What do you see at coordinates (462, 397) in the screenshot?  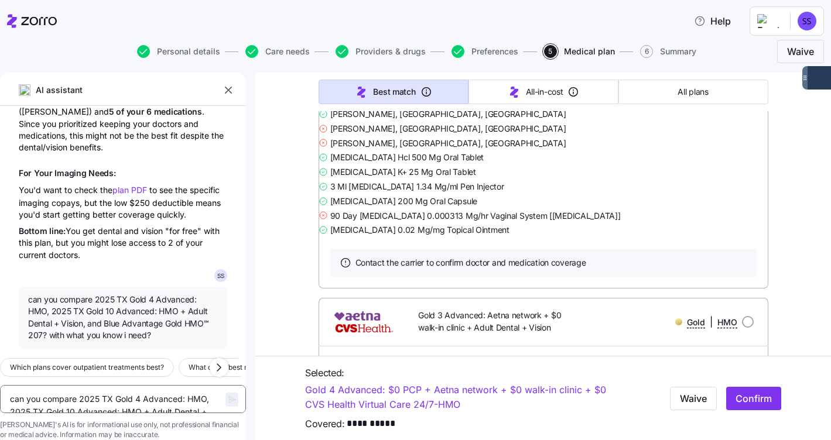 I see `a: Gold 4 Advanced: $0 PCP + Aetna network + $0 walk-in clinic + $0 CVS Health Virtual Care 24/7-HMO` at bounding box center [462, 397].